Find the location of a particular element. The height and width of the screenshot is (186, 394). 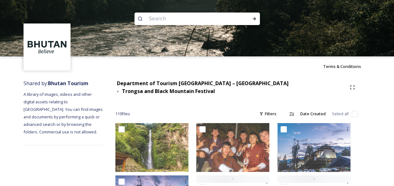

span: Terms & Conditions is located at coordinates (342, 66).